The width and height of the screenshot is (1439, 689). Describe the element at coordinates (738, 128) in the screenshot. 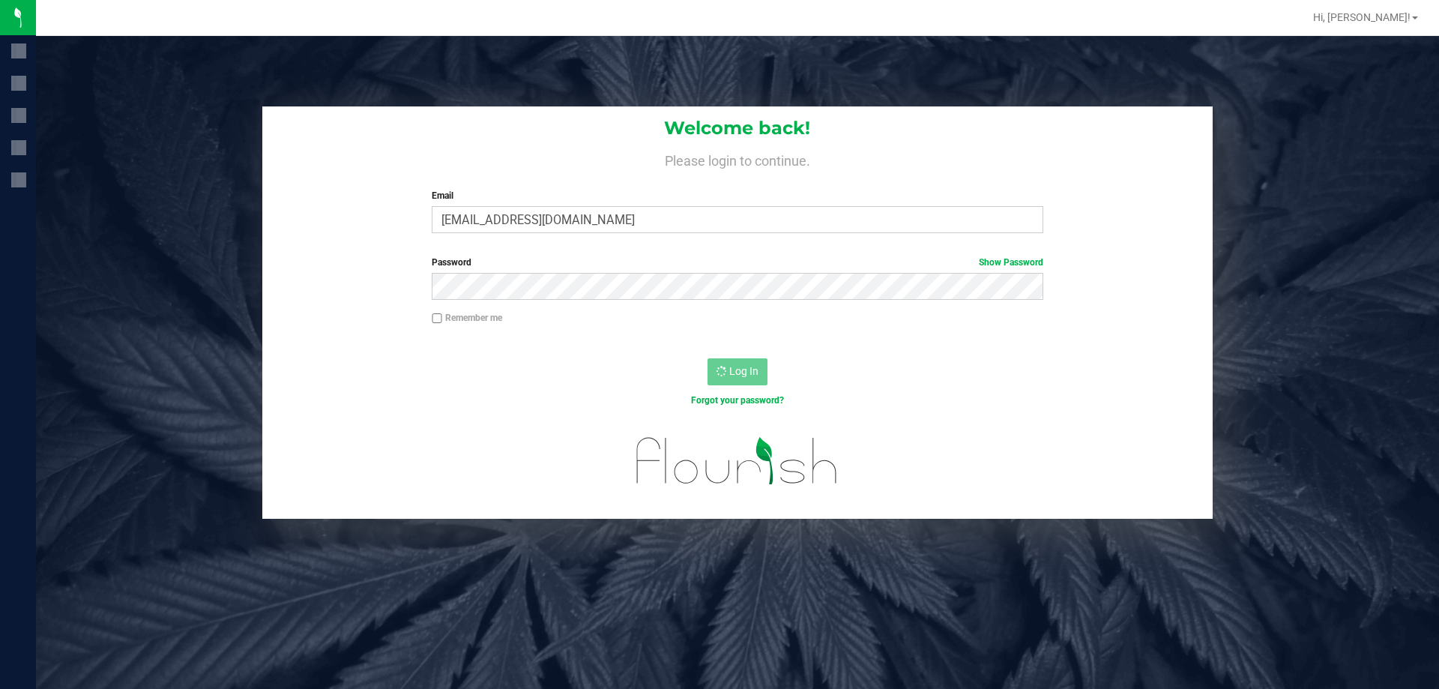

I see `h1: Welcome back!` at that location.